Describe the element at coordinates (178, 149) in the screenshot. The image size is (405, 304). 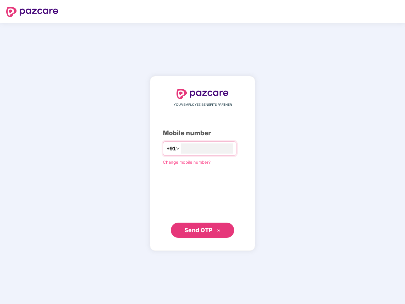
I see `span: down` at that location.